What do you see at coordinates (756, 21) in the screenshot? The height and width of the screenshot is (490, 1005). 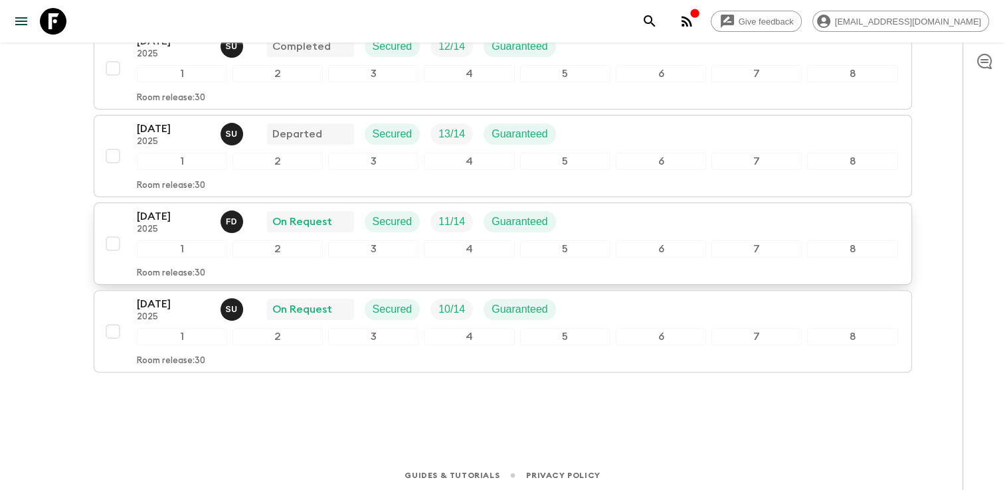 I see `a: Give feedback` at bounding box center [756, 21].